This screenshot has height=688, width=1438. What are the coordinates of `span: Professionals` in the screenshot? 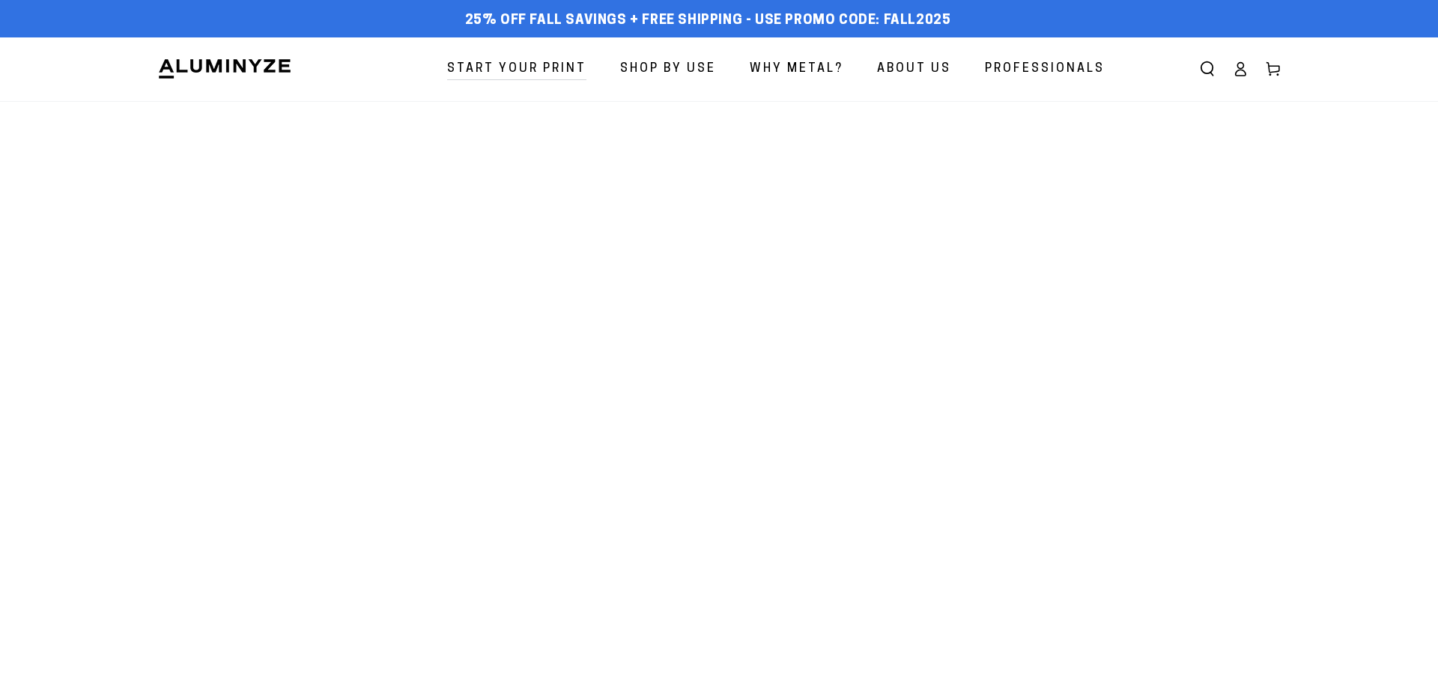 It's located at (1045, 69).